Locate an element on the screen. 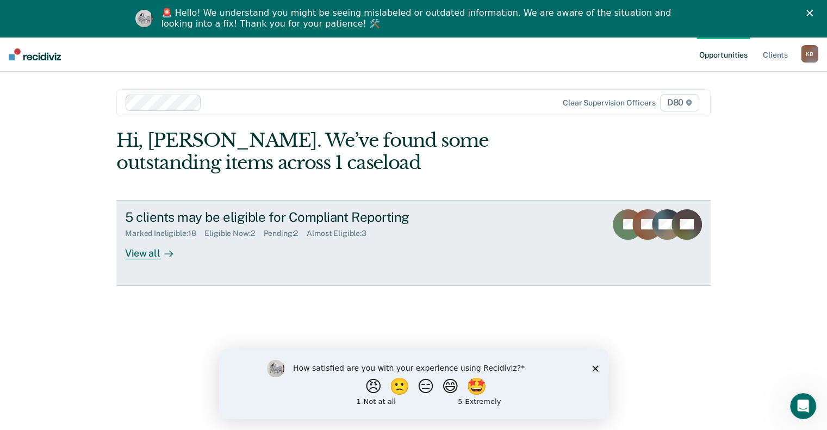  div: 5 clients may be eligible for Compliant Reporting is located at coordinates (316, 217).